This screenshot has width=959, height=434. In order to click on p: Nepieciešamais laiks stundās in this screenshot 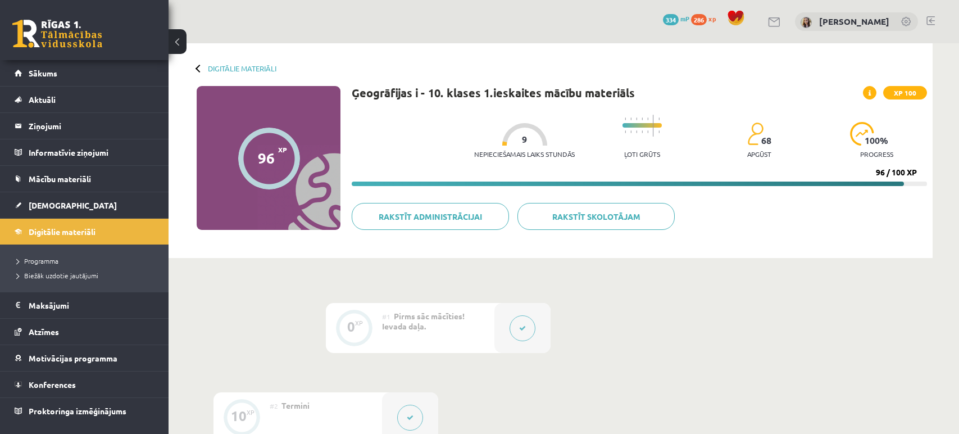, I will do `click(524, 154)`.